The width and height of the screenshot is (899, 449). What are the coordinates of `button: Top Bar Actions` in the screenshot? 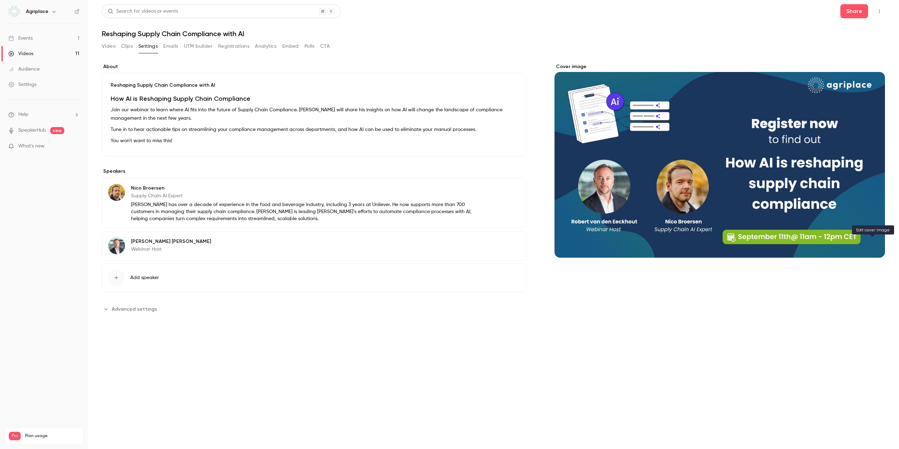 It's located at (879, 11).